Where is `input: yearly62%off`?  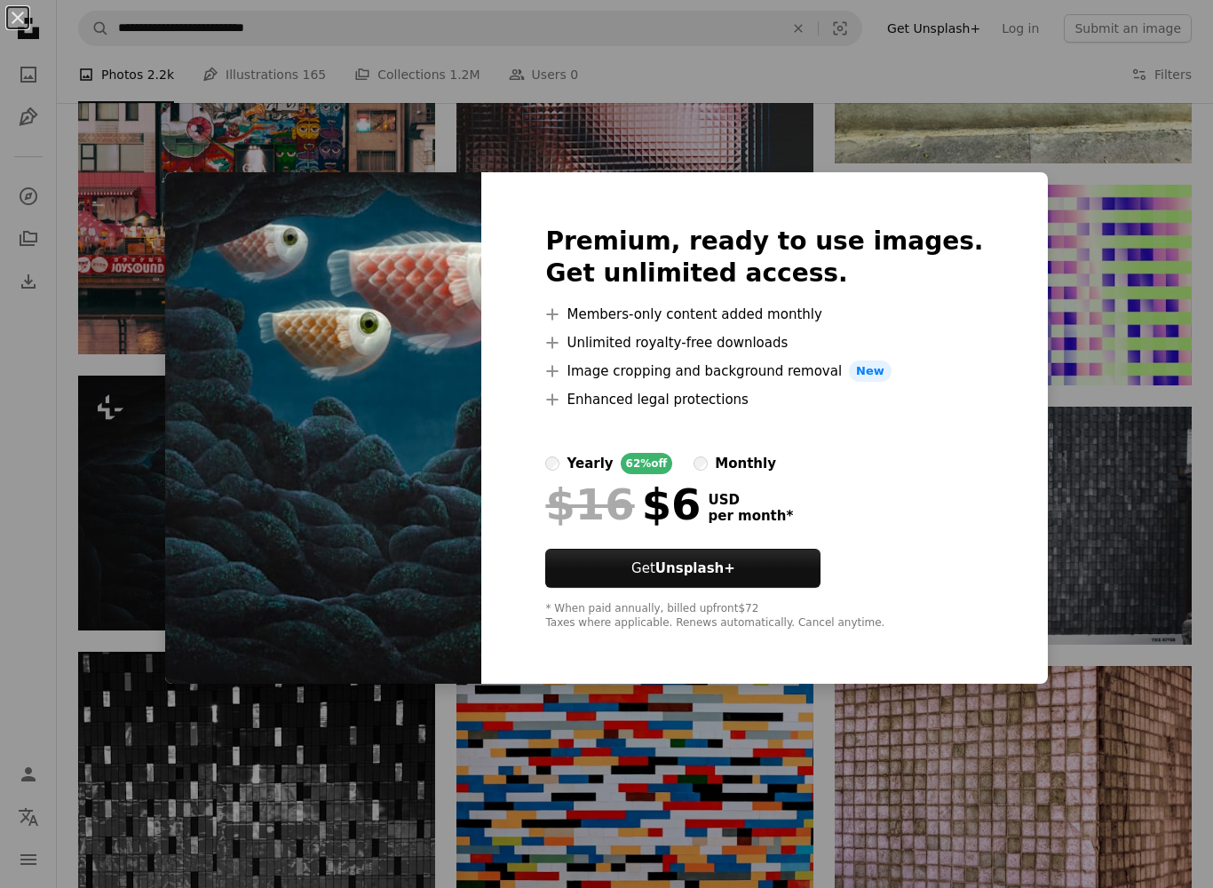
input: yearly62%off is located at coordinates (553, 464).